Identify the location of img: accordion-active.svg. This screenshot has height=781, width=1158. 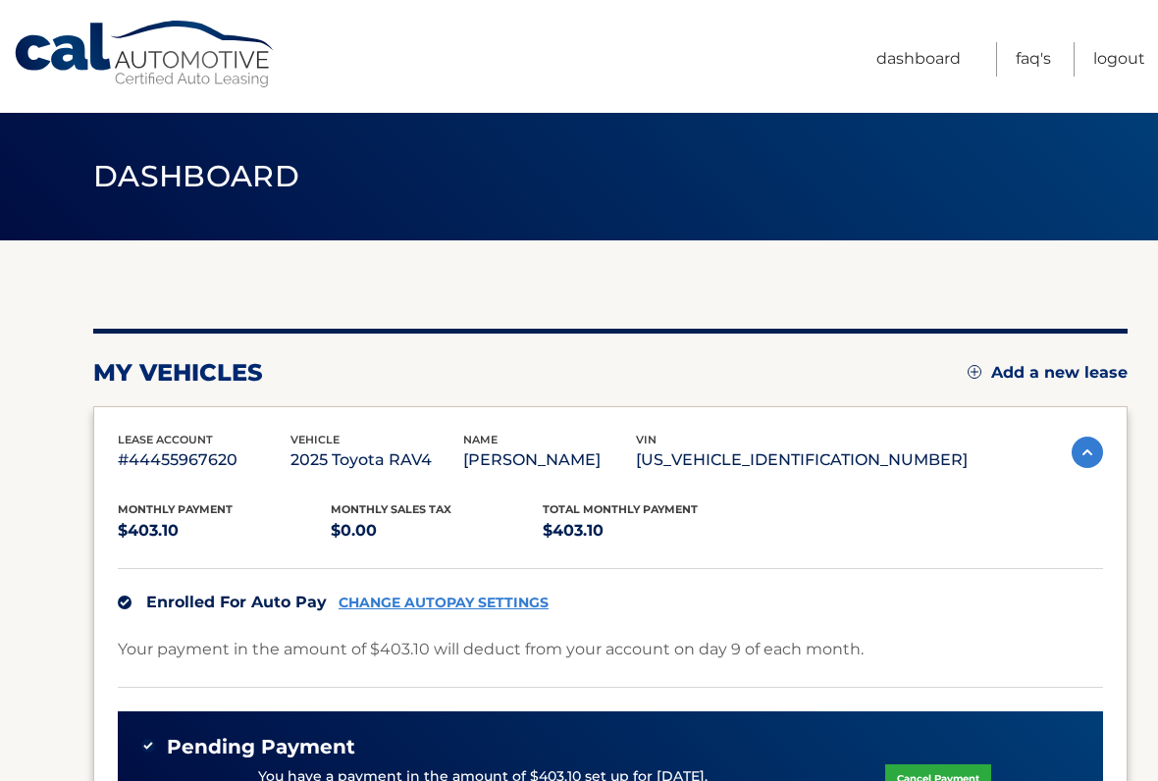
(1087, 452).